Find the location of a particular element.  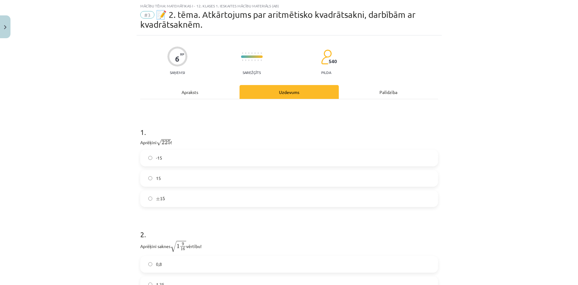

span: 0,8 is located at coordinates (159, 264).